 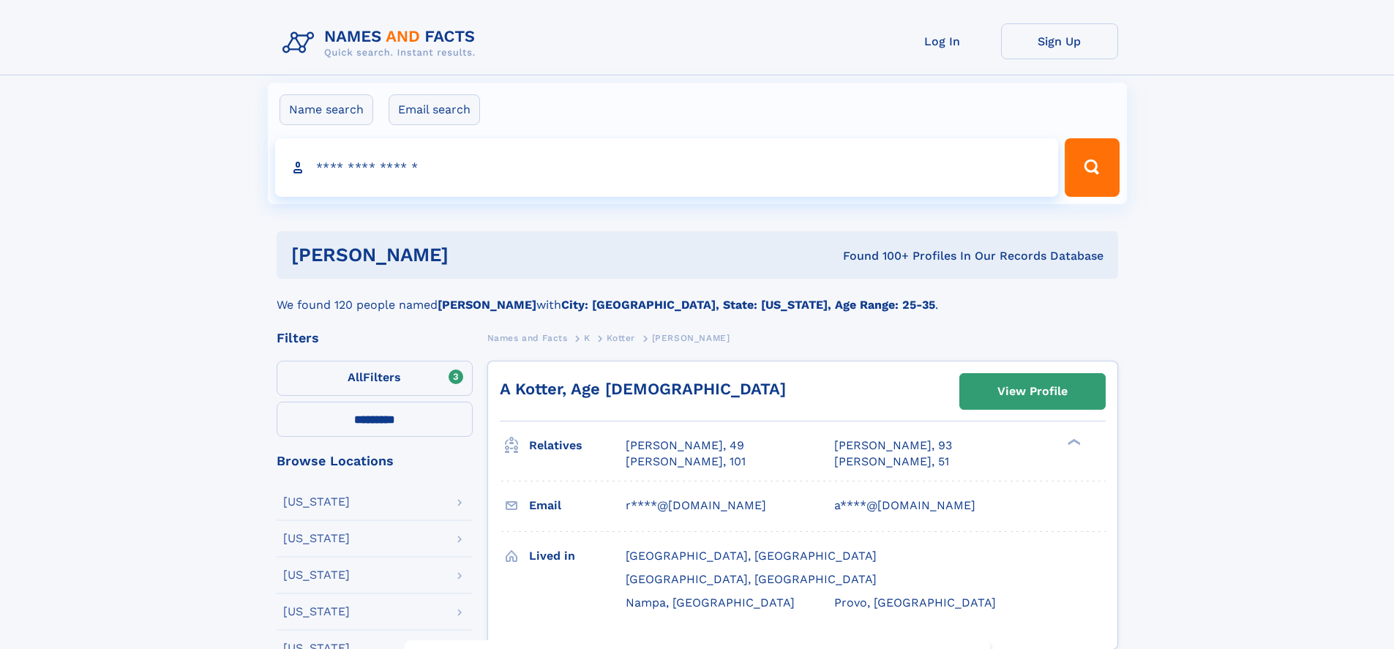 I want to click on div: We found 120 people named with ., so click(x=697, y=296).